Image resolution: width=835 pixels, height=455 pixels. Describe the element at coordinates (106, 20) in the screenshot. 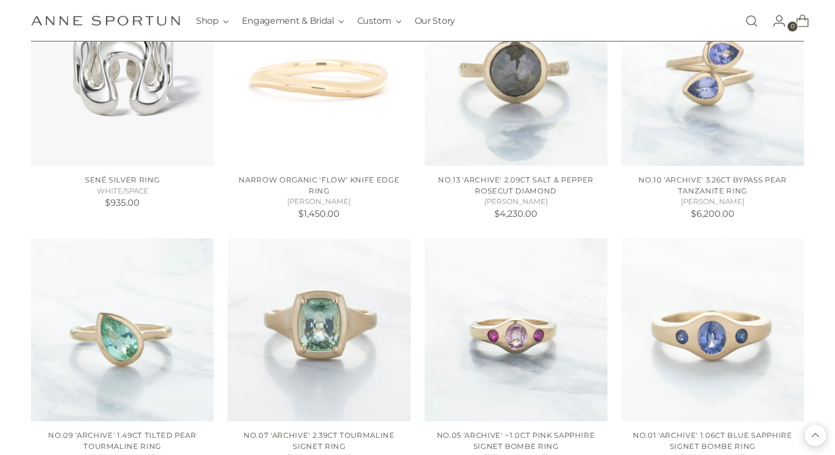

I see `a: Anne Sportun Fine Jewellery` at that location.